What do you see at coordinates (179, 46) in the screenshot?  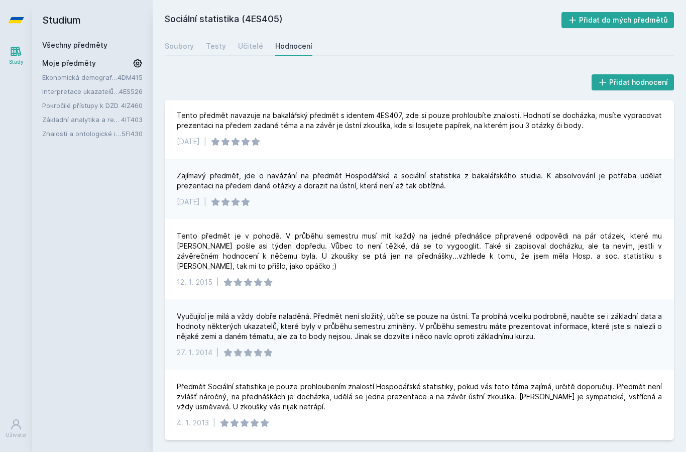 I see `div: Soubory` at bounding box center [179, 46].